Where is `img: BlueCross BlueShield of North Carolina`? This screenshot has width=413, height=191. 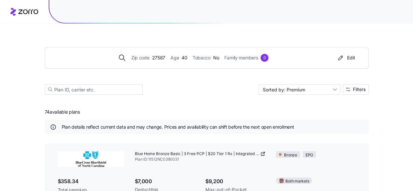
img: BlueCross BlueShield of North Carolina is located at coordinates (91, 159).